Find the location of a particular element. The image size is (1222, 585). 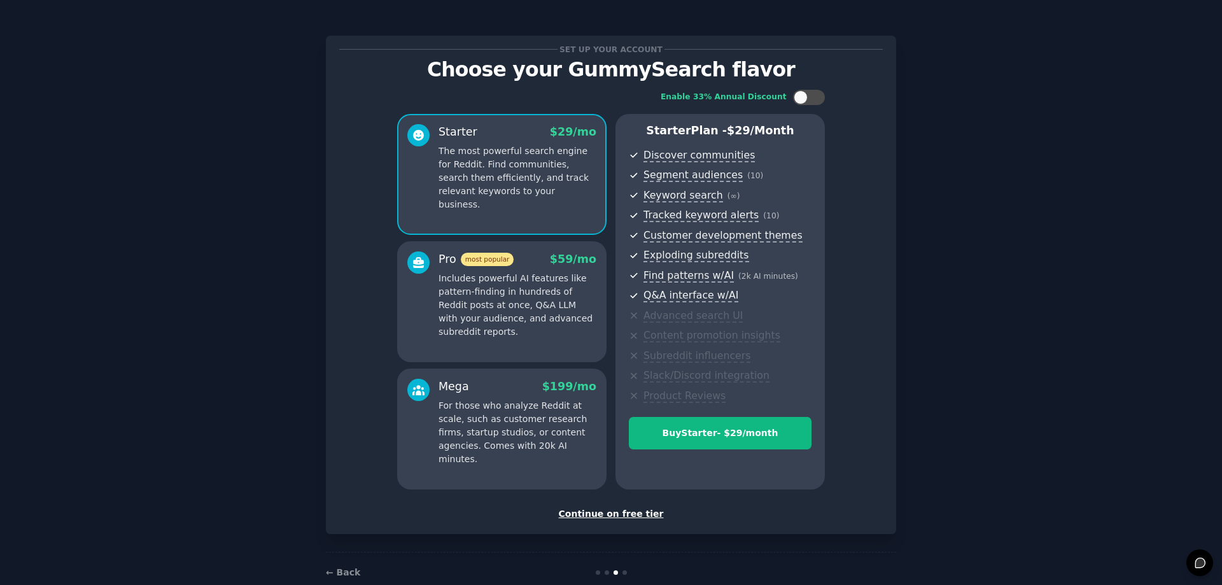

div: Enable 33% Annual Discount is located at coordinates (723, 97).